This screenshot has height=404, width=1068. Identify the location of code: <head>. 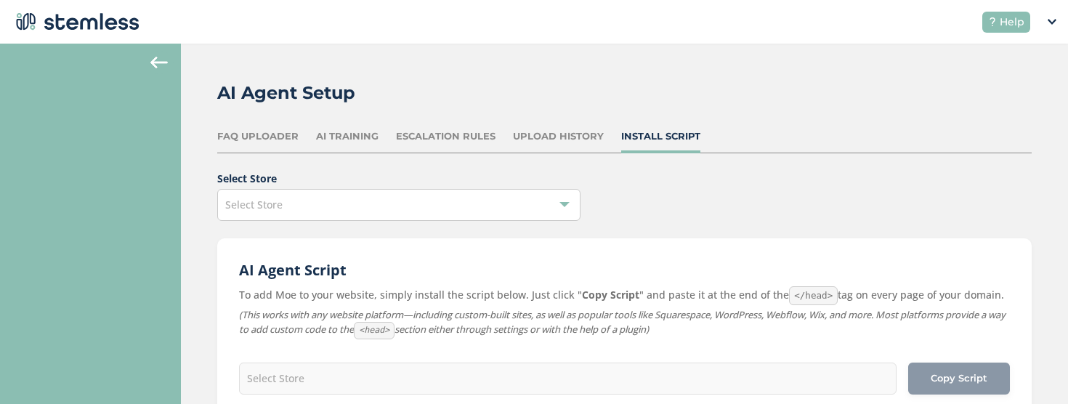
(374, 330).